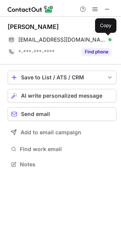 This screenshot has width=121, height=243. I want to click on button: Reveal Button, so click(96, 52).